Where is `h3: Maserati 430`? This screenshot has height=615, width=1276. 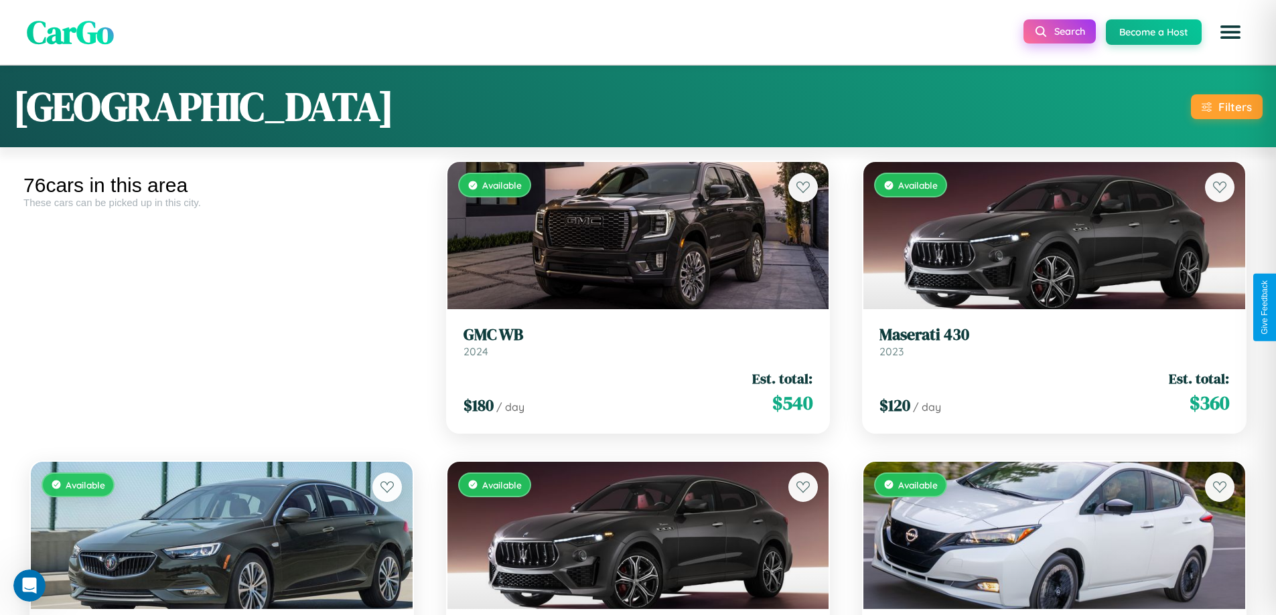
h3: Maserati 430 is located at coordinates (1054, 335).